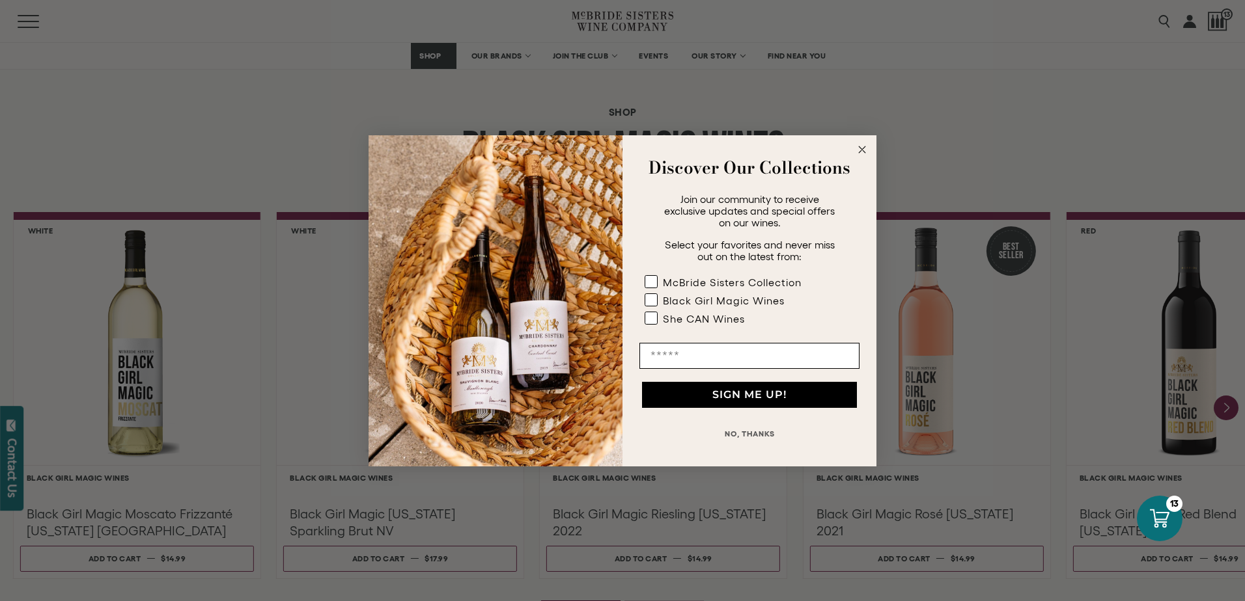 The height and width of the screenshot is (601, 1245). I want to click on button: SIGN ME UP!, so click(749, 395).